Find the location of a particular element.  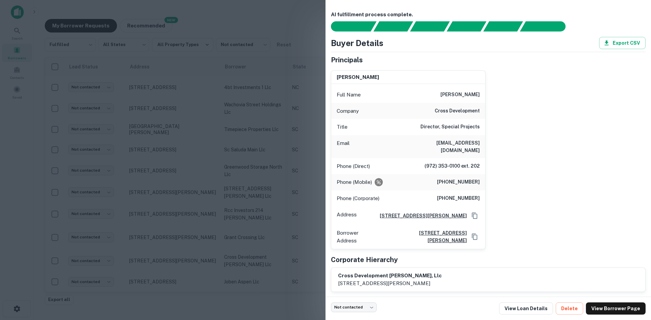

h6: (972) 353-0100 ext. 202 is located at coordinates (452, 166).